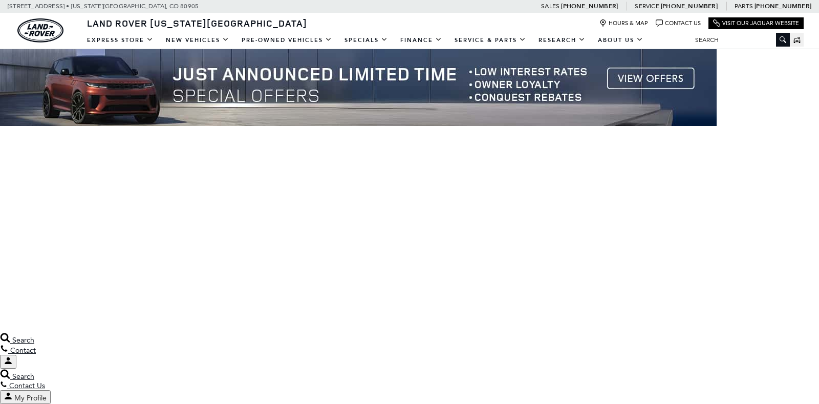  What do you see at coordinates (40, 30) in the screenshot?
I see `a: land-rover` at bounding box center [40, 30].